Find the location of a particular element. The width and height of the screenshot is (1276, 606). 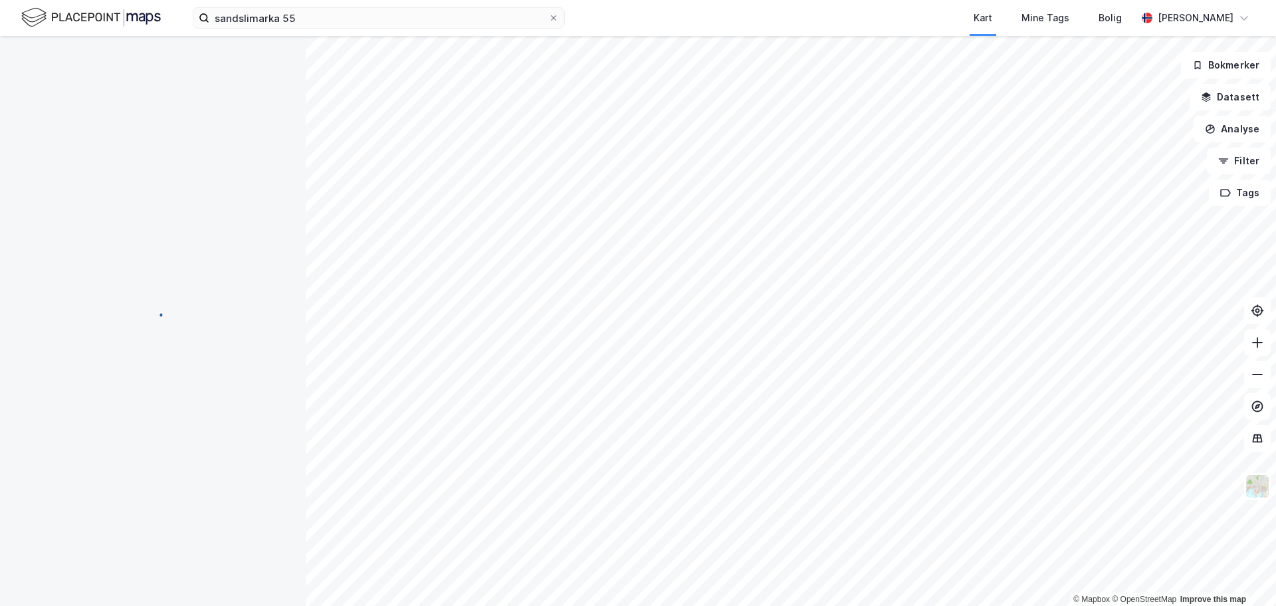

input: Søk på adresse, matrikkel, gårdeiere, leietakere eller personer is located at coordinates (379, 18).